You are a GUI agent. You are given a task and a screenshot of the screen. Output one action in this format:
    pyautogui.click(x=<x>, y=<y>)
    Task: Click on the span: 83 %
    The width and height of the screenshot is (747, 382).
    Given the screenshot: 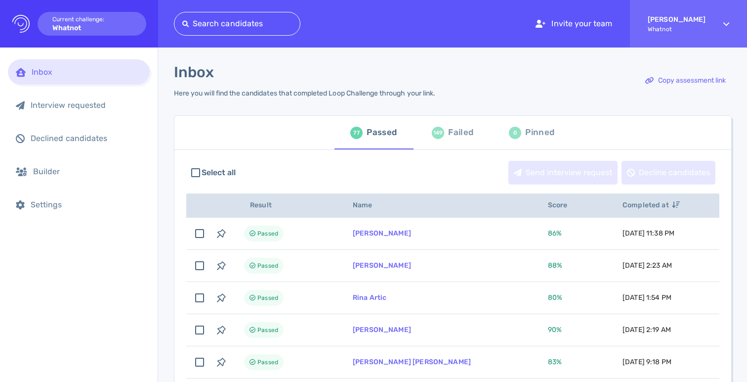 What is the action you would take?
    pyautogui.click(x=555, y=361)
    